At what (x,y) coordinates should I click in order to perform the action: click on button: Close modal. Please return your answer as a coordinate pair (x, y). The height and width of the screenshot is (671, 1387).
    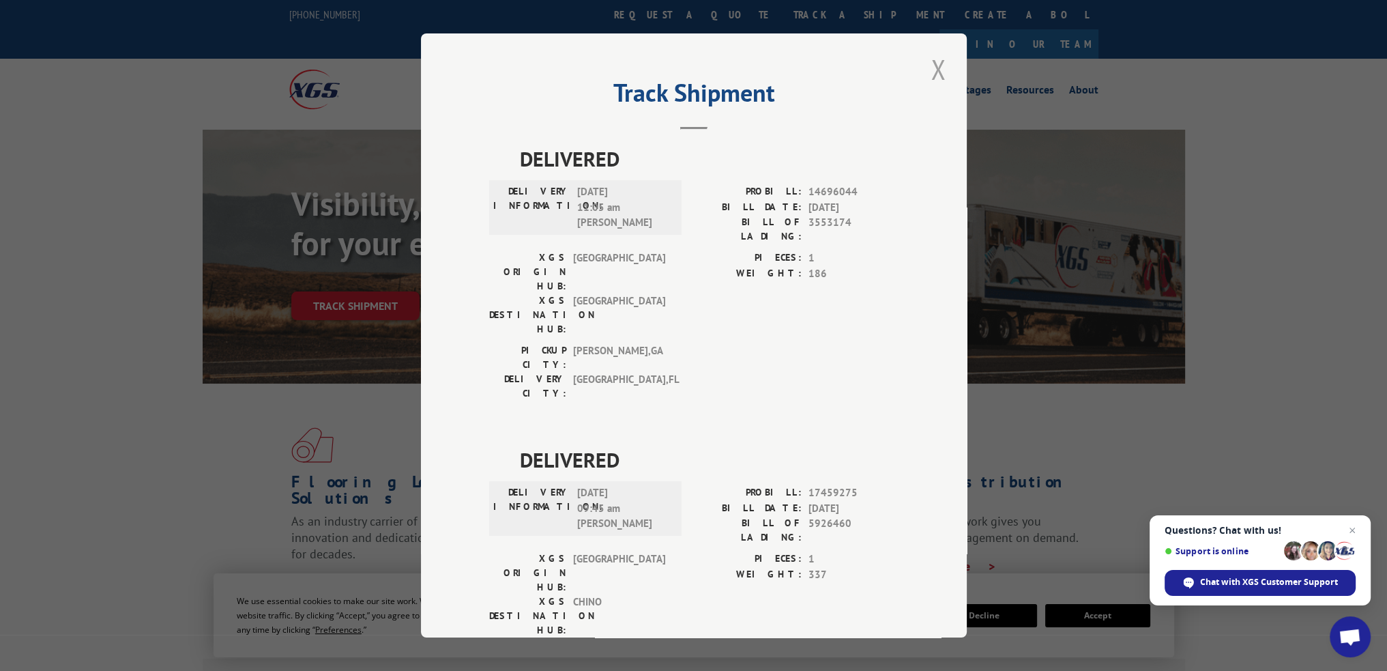
    Looking at the image, I should click on (938, 69).